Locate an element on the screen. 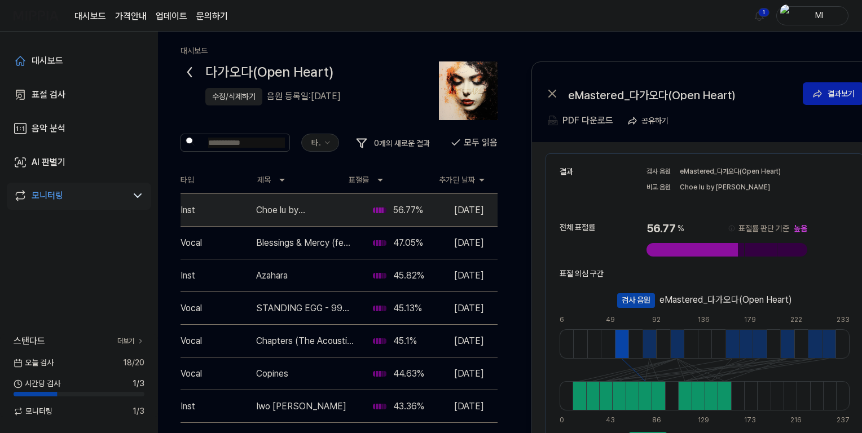 The image size is (862, 433). button: profileMl is located at coordinates (812, 16).